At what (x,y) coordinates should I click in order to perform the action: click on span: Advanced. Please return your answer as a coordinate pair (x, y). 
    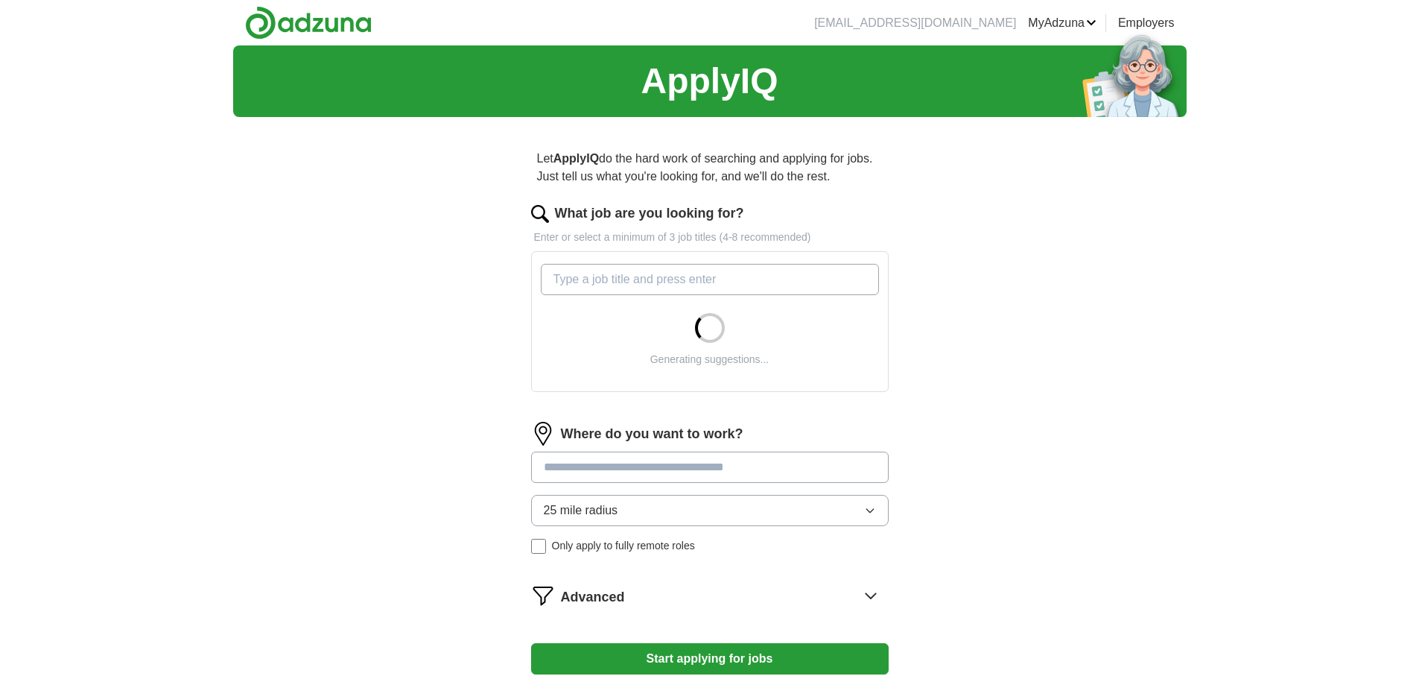
    Looking at the image, I should click on (593, 597).